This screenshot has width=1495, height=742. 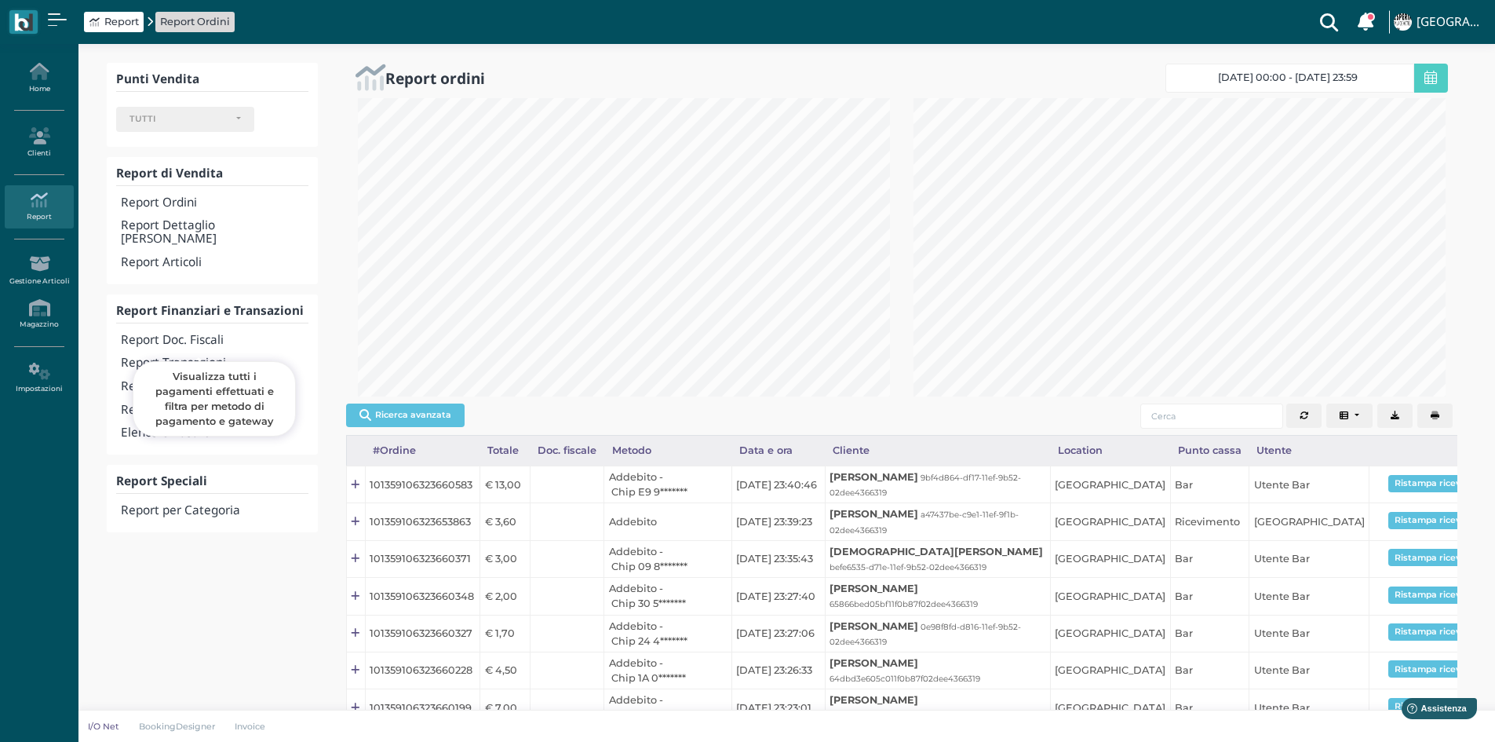 I want to click on b: Report Finanziari e Transazioni, so click(x=210, y=310).